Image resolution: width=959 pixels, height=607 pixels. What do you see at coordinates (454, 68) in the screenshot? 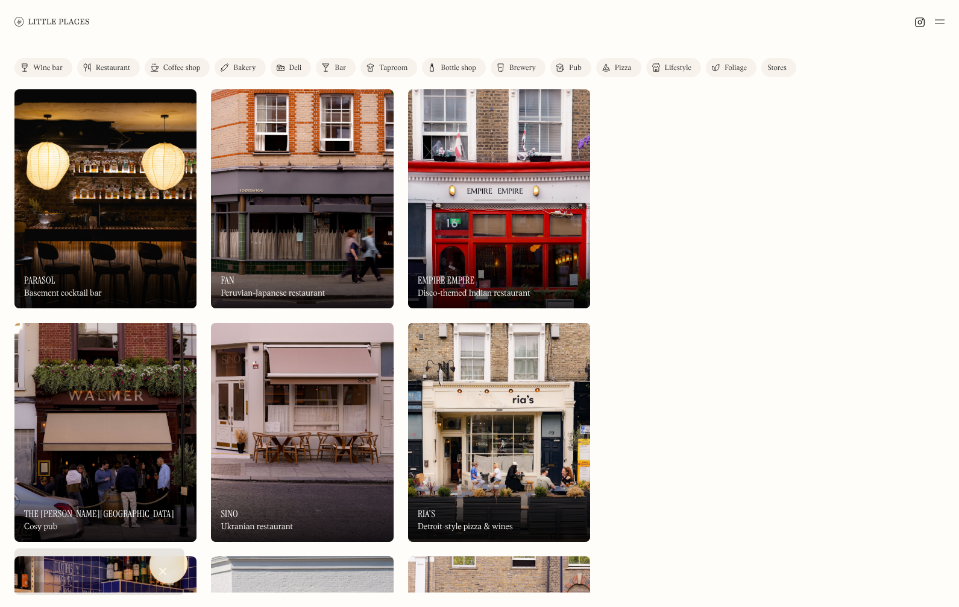
I see `a: Bottle shop` at bounding box center [454, 68].